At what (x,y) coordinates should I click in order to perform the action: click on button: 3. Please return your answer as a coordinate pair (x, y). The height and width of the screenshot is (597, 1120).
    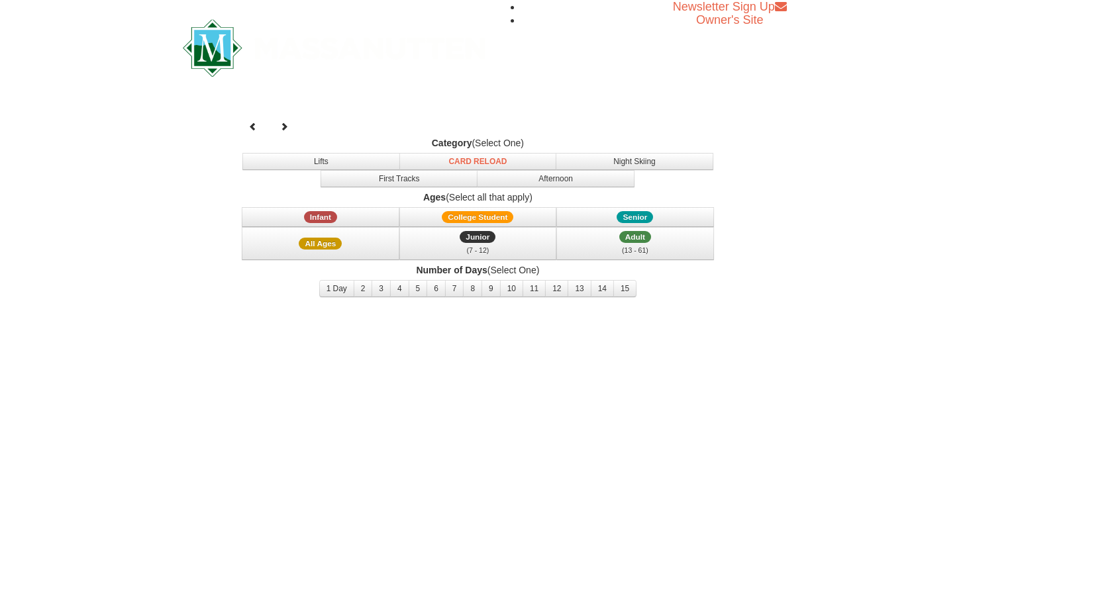
    Looking at the image, I should click on (381, 289).